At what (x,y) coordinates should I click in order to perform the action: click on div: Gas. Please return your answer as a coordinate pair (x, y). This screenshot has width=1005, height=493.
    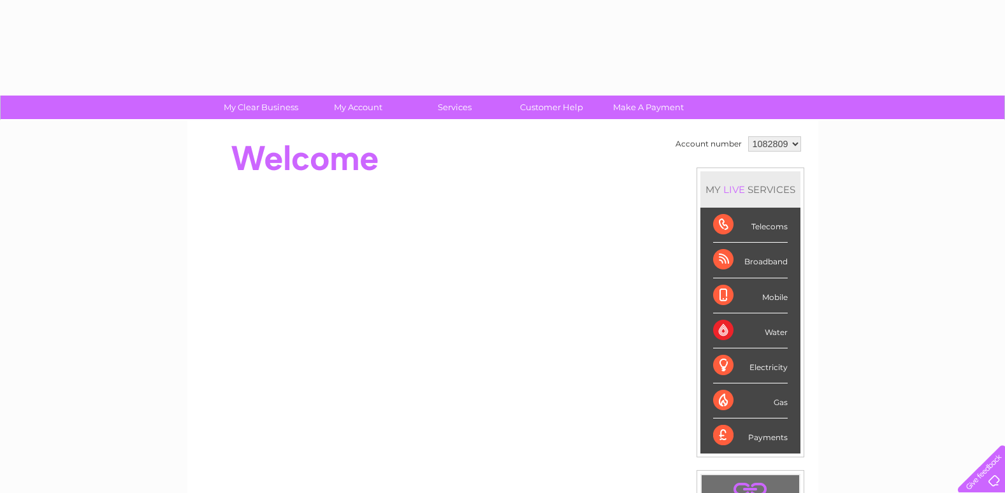
    Looking at the image, I should click on (750, 401).